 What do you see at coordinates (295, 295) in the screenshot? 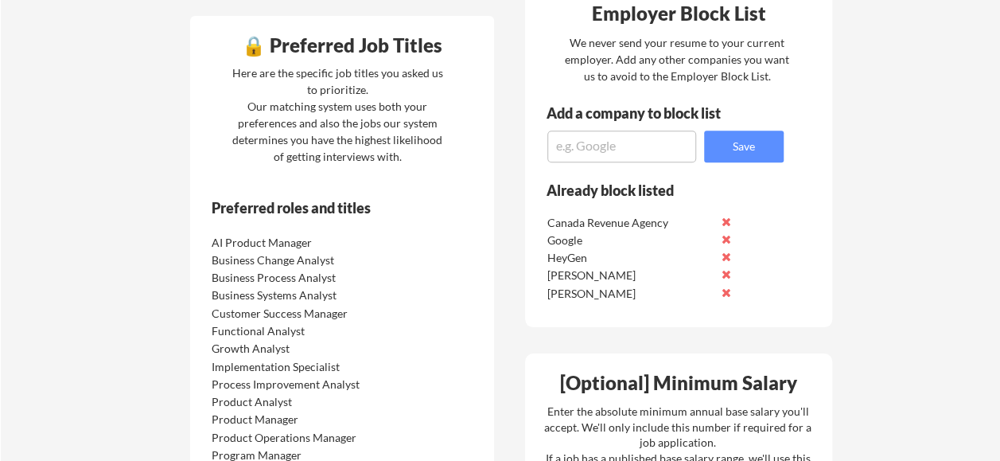
I see `div: Business Systems Analyst` at bounding box center [295, 295].